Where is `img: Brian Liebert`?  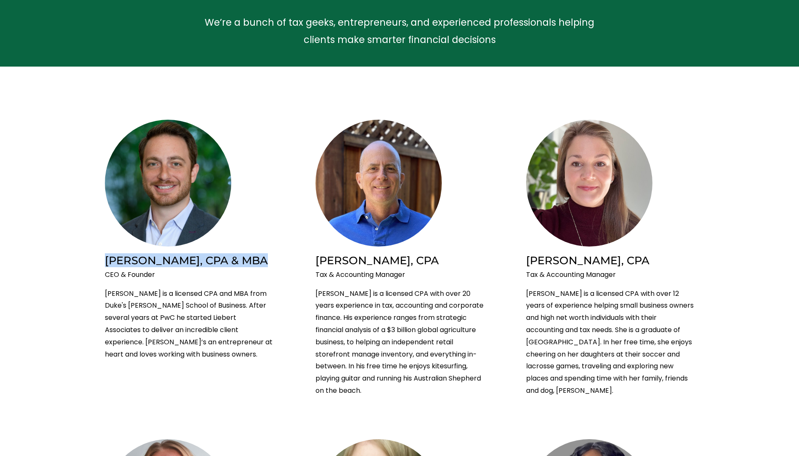
img: Brian Liebert is located at coordinates (168, 183).